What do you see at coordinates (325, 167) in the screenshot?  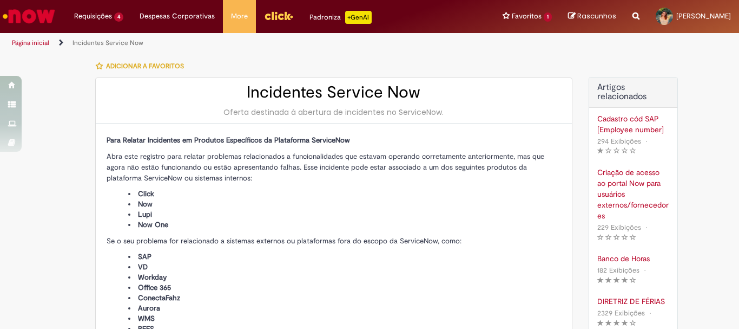 I see `span: Abra este registro para relatar problemas relacionados a funcionalidades que estavam operando cor...` at bounding box center [325, 167].